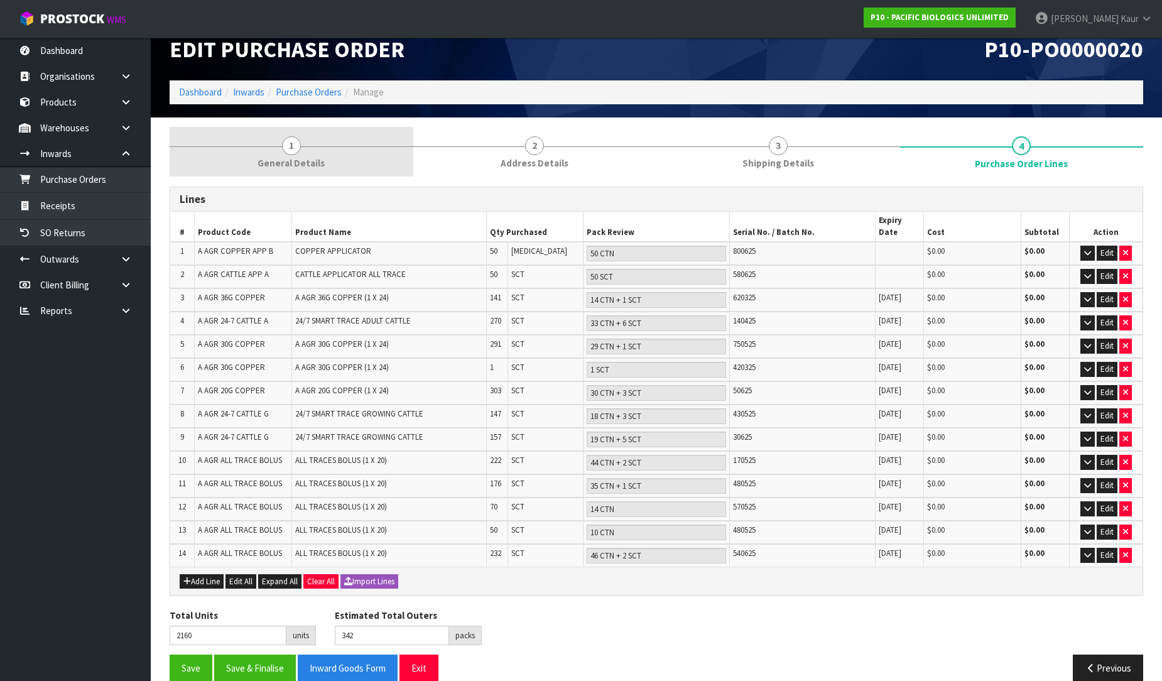 The height and width of the screenshot is (681, 1162). Describe the element at coordinates (1063, 49) in the screenshot. I see `span: P10-PO0000020` at that location.